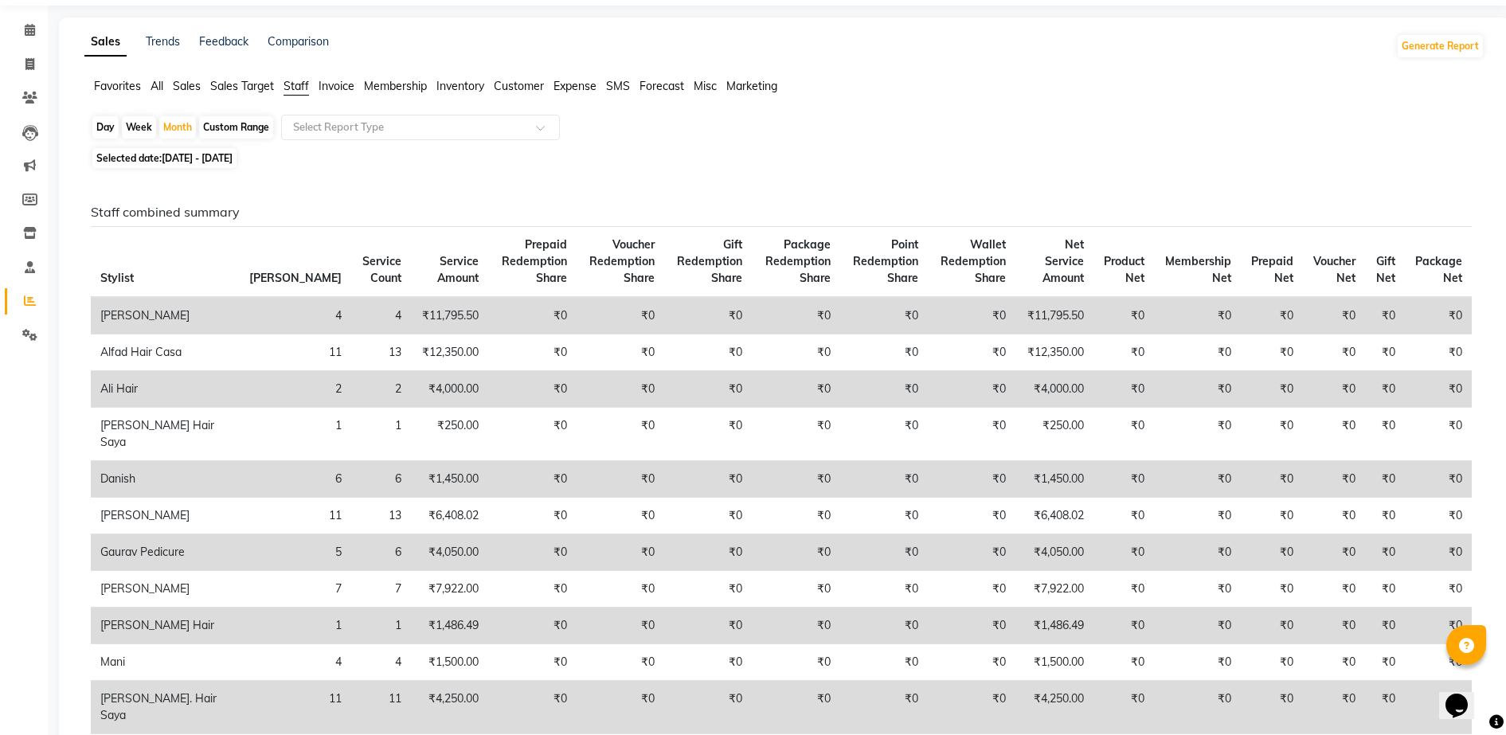 The width and height of the screenshot is (1506, 735). Describe the element at coordinates (1386, 269) in the screenshot. I see `span: Gift Net` at that location.